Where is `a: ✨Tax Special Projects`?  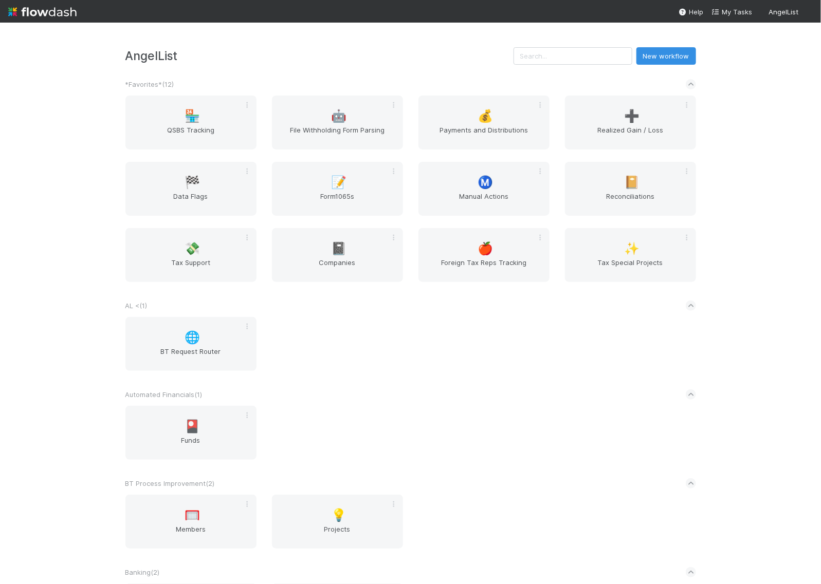
a: ✨Tax Special Projects is located at coordinates (630, 255).